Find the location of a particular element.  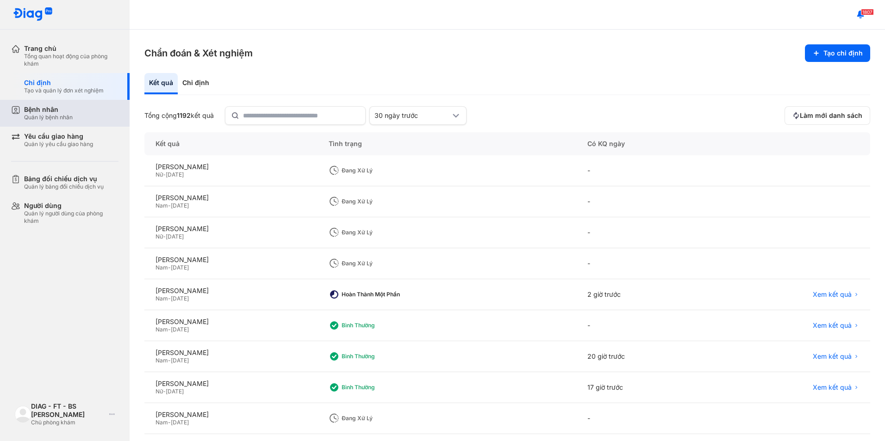

div: Quản lý yêu cầu giao hàng is located at coordinates (58, 144).